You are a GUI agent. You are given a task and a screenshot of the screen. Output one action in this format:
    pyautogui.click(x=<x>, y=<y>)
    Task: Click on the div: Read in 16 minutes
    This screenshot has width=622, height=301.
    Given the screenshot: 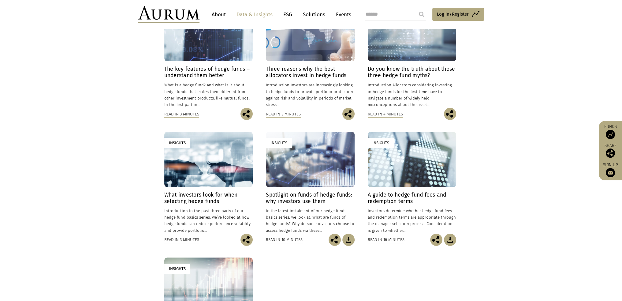 What is the action you would take?
    pyautogui.click(x=386, y=240)
    